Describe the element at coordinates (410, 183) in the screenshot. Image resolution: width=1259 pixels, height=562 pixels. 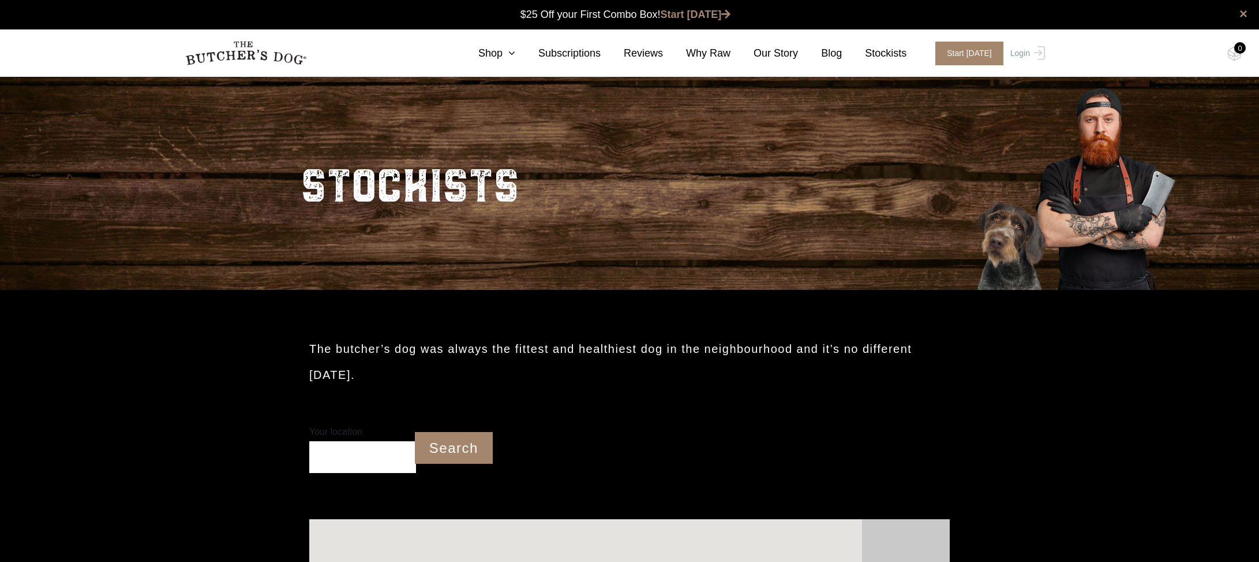
I see `h2: STOCKISTS` at that location.